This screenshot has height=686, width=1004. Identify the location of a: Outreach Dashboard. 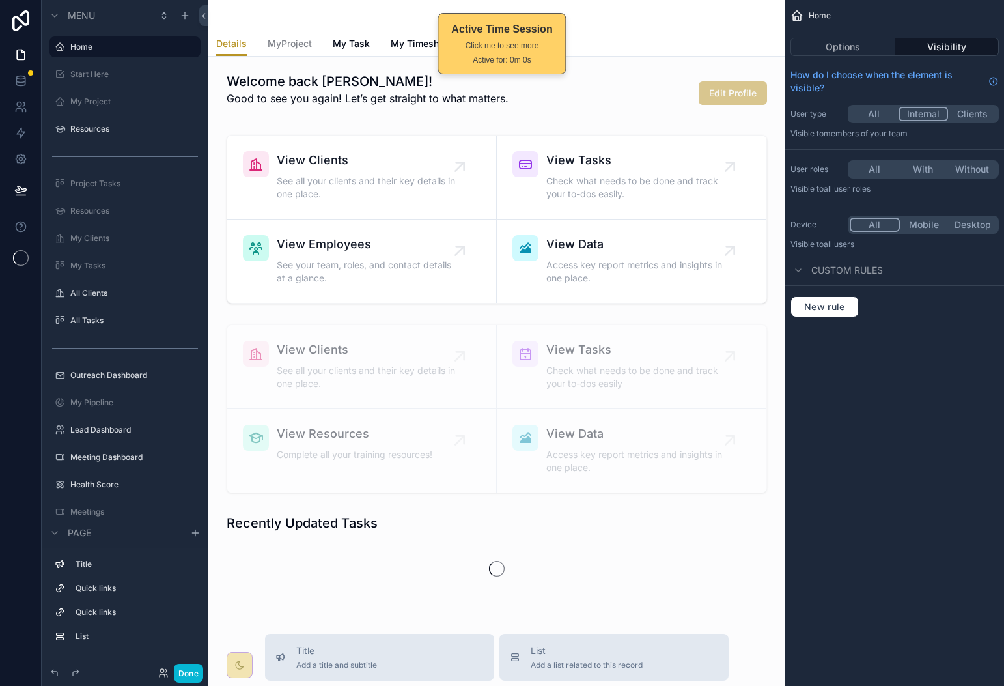
(134, 375).